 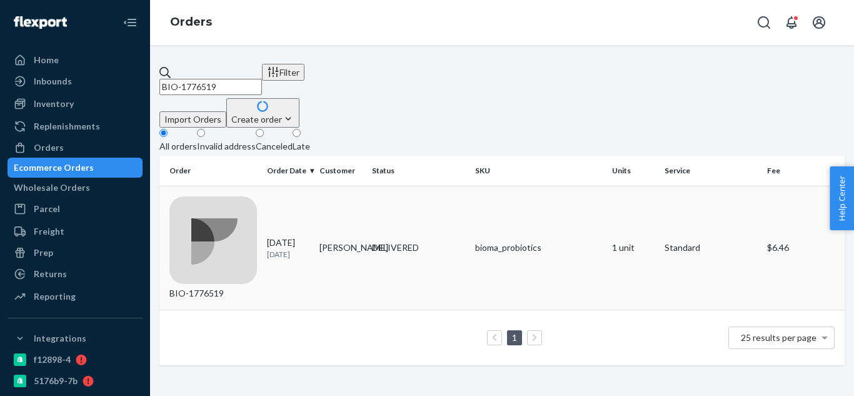 I want to click on button: Open Search Box, so click(x=764, y=23).